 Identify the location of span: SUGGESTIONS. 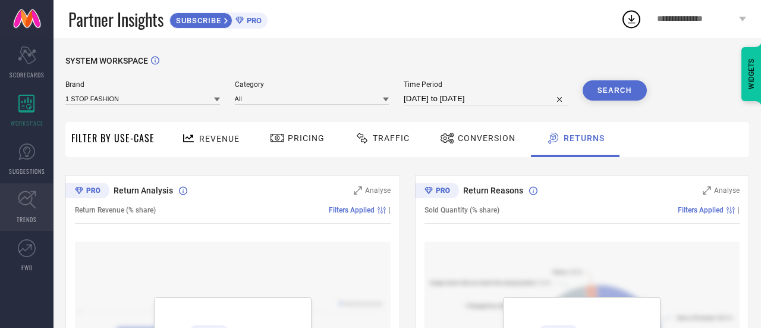
(27, 171).